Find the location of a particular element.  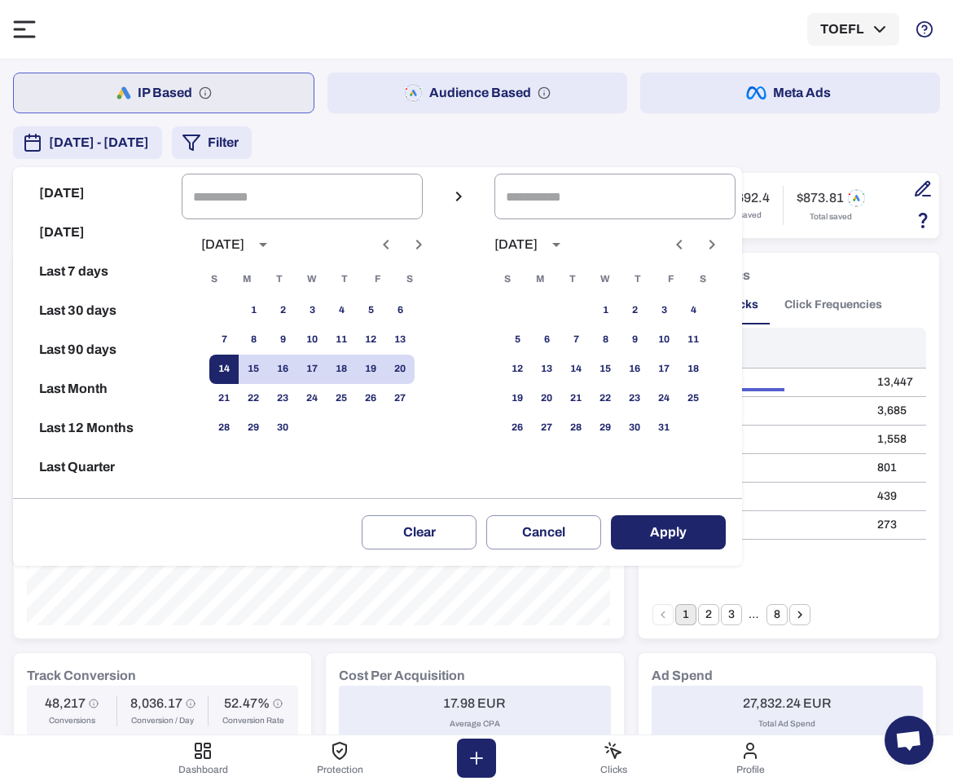

button: Last 7 days is located at coordinates (97, 271).